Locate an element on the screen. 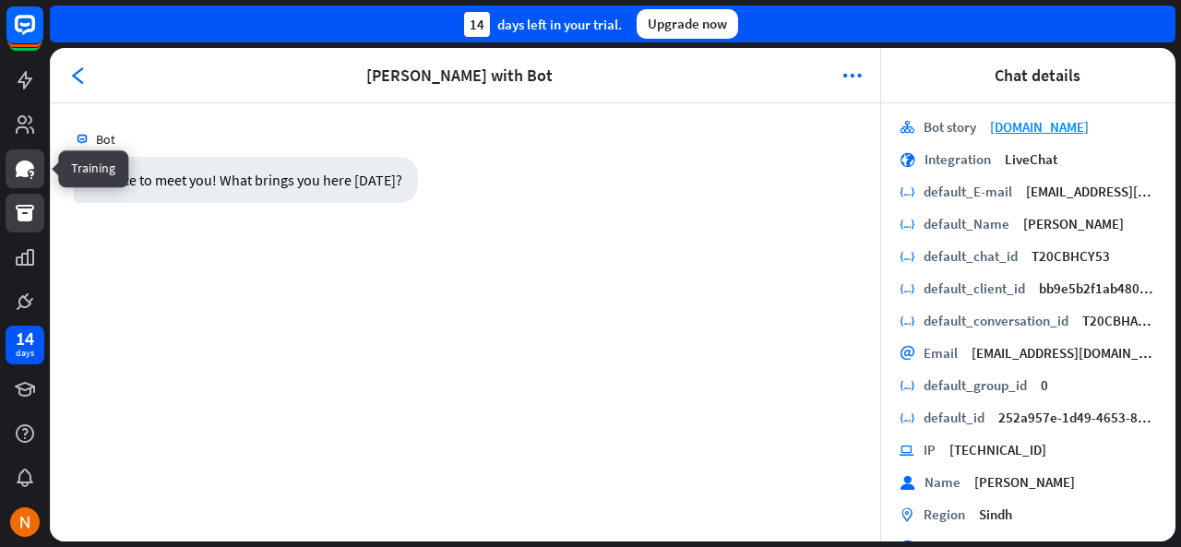 The image size is (1181, 547). div: default_id is located at coordinates (954, 417).